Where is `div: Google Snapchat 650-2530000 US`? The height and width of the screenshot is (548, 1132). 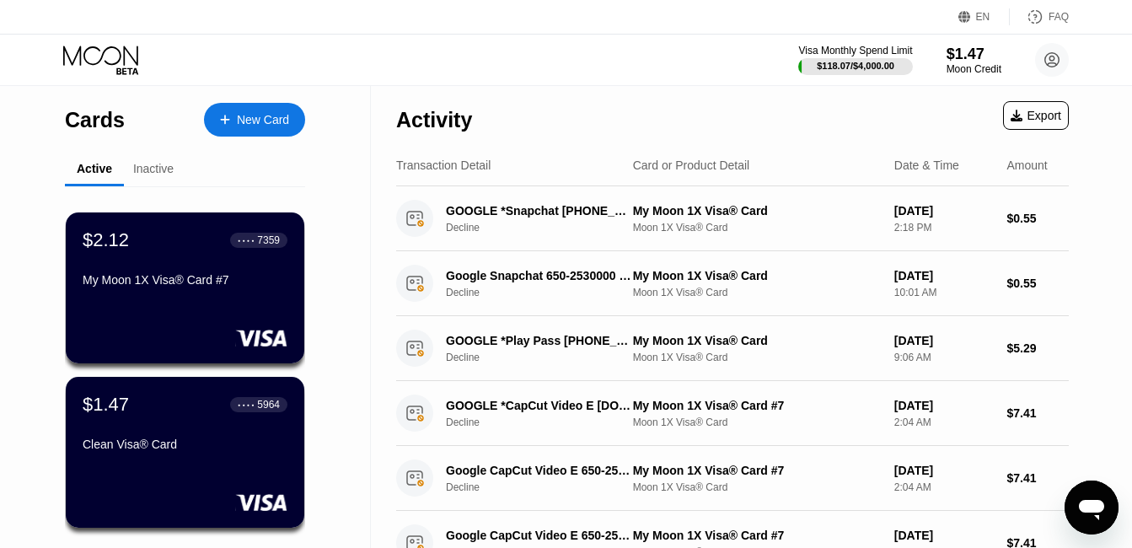 div: Google Snapchat 650-2530000 US is located at coordinates (540, 276).